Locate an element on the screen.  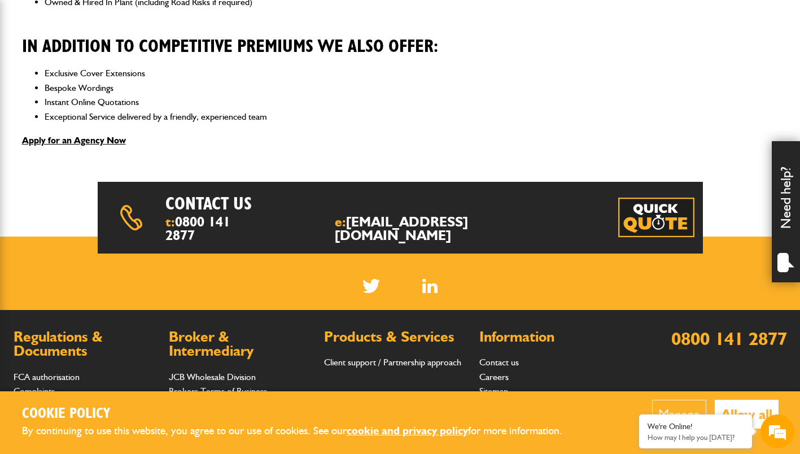
li: Exceptional Service delivered by a friendly, experienced team is located at coordinates (411, 117).